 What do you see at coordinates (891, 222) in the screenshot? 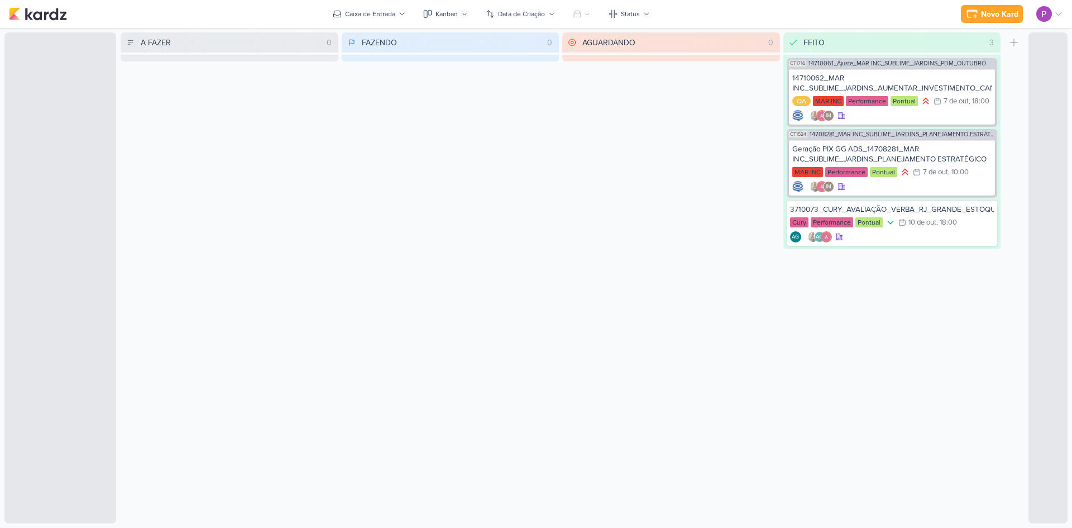
I see `div: Prioridade Baixa` at bounding box center [891, 222].